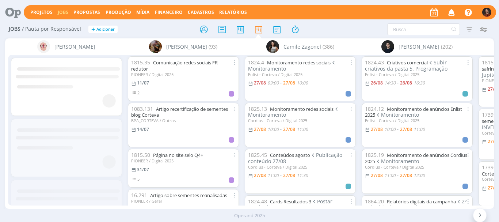 The width and height of the screenshot is (499, 222). I want to click on button: Relatórios, so click(233, 12).